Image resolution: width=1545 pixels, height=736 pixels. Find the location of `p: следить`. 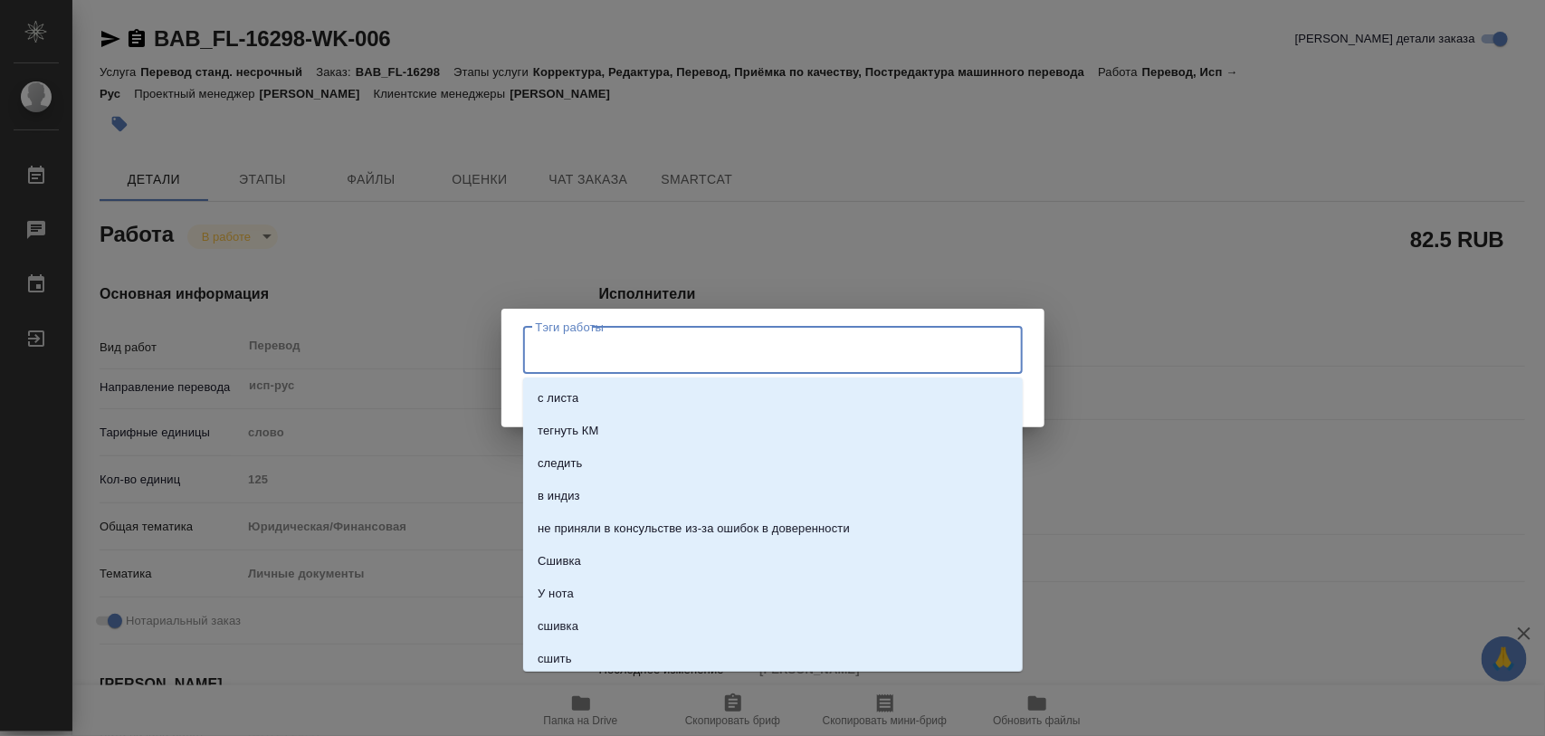

p: следить is located at coordinates (559, 464).